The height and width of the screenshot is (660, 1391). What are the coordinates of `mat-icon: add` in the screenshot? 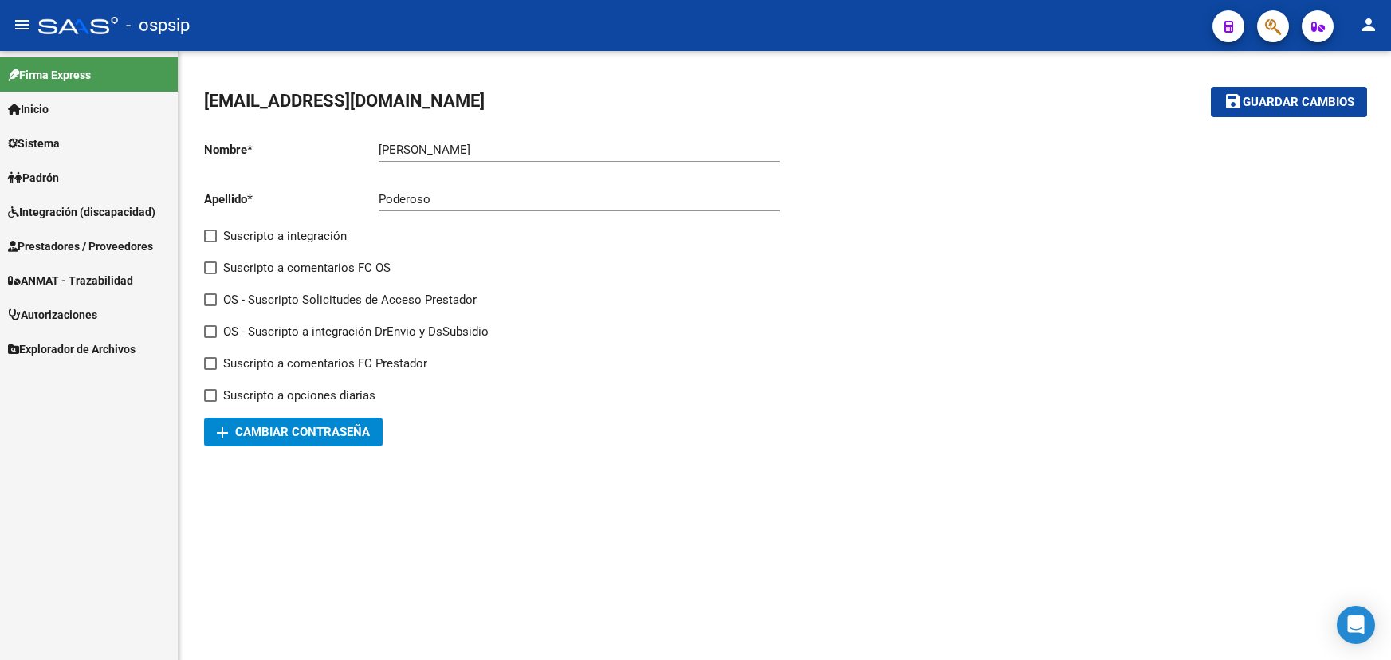 It's located at (222, 433).